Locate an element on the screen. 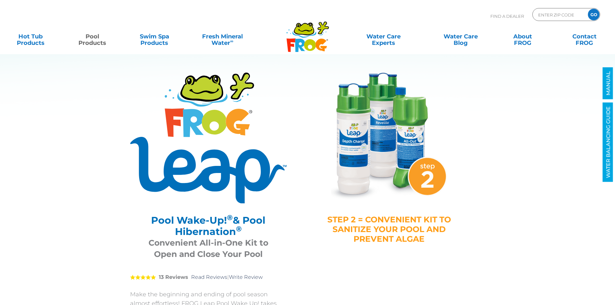 The width and height of the screenshot is (615, 305). strong: 13 Reviews is located at coordinates (173, 277).